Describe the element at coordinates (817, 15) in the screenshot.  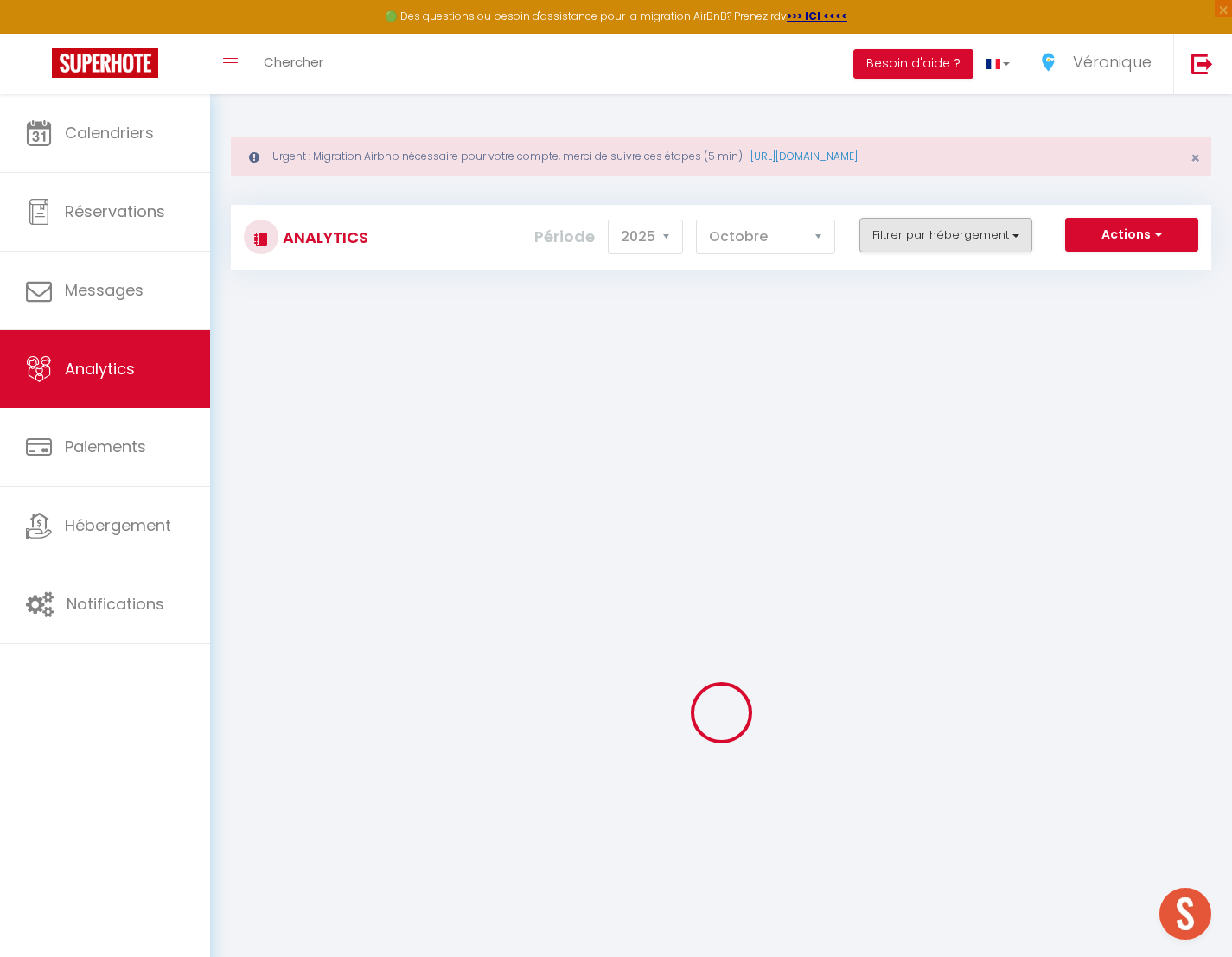
I see `strong: >>> ICI <<<<` at that location.